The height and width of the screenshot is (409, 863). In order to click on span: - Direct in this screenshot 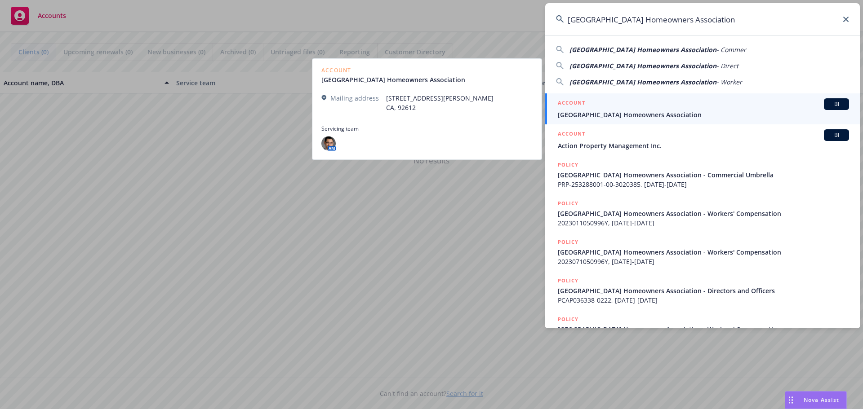, I will do `click(727, 66)`.